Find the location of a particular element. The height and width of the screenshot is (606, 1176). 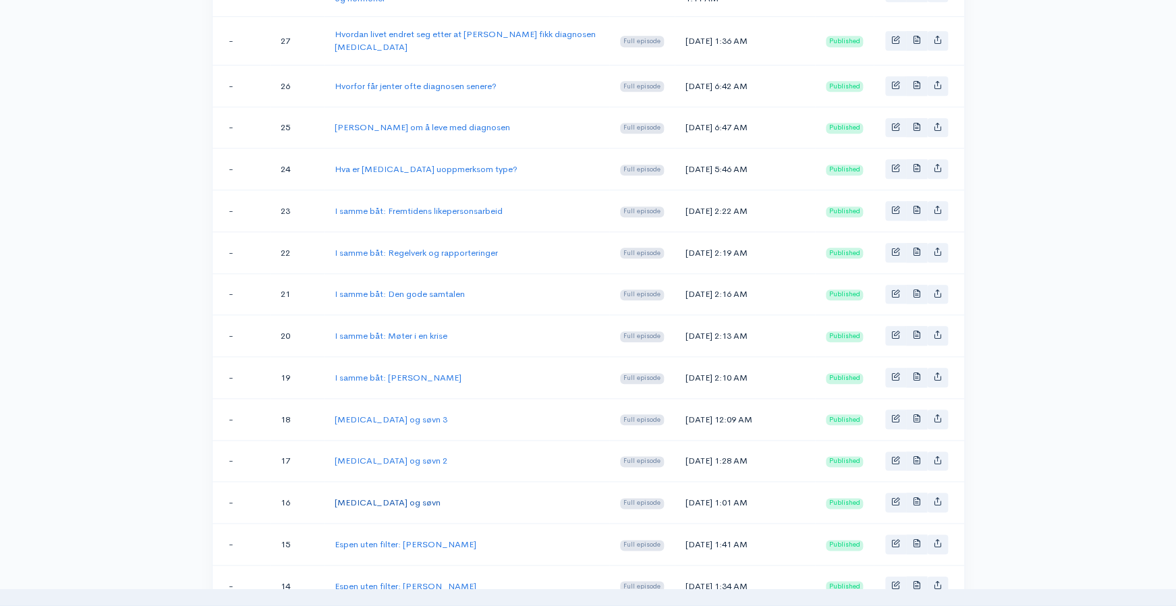

td: 18 is located at coordinates (297, 419).